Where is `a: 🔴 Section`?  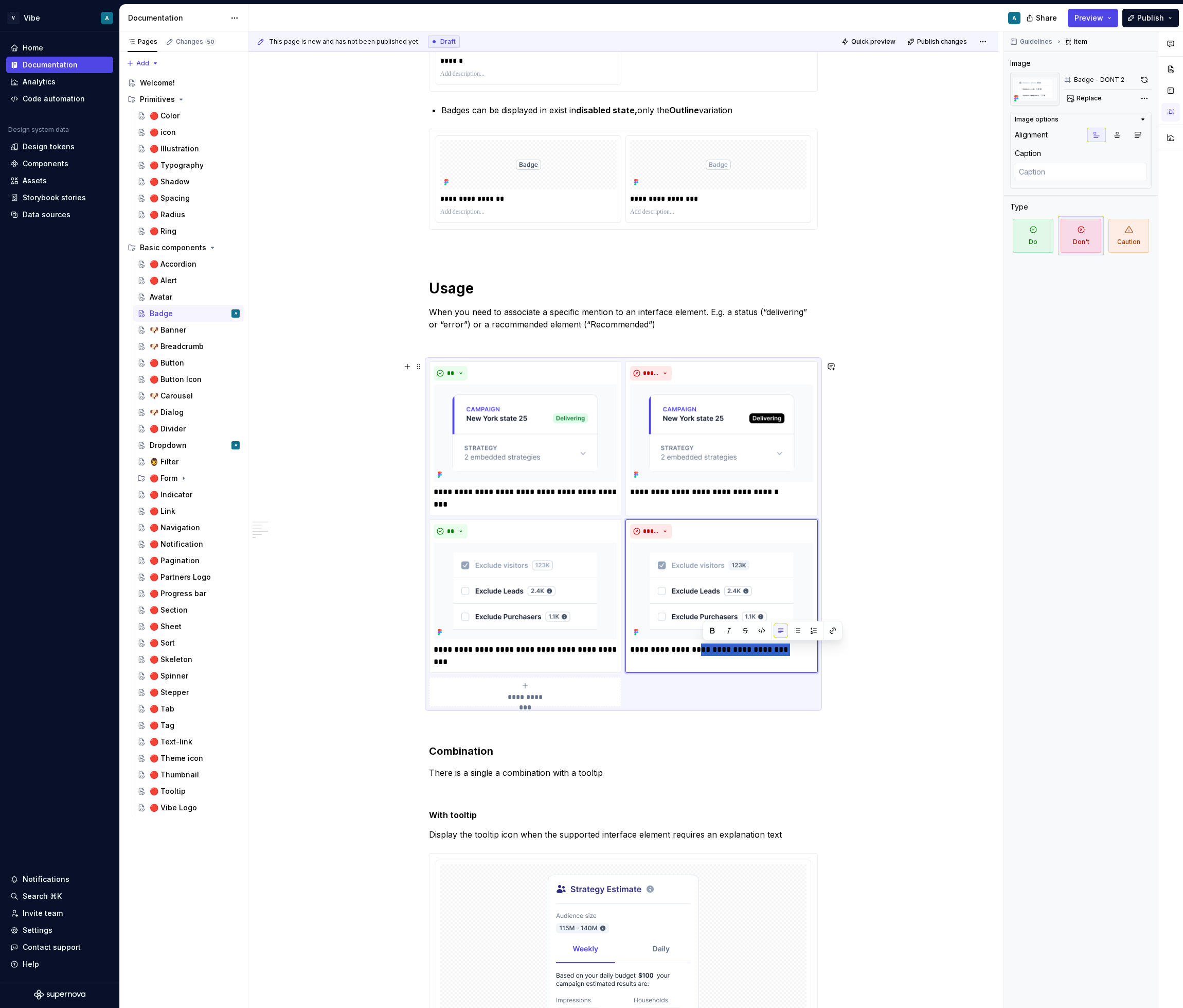 a: 🔴 Section is located at coordinates (188, 610).